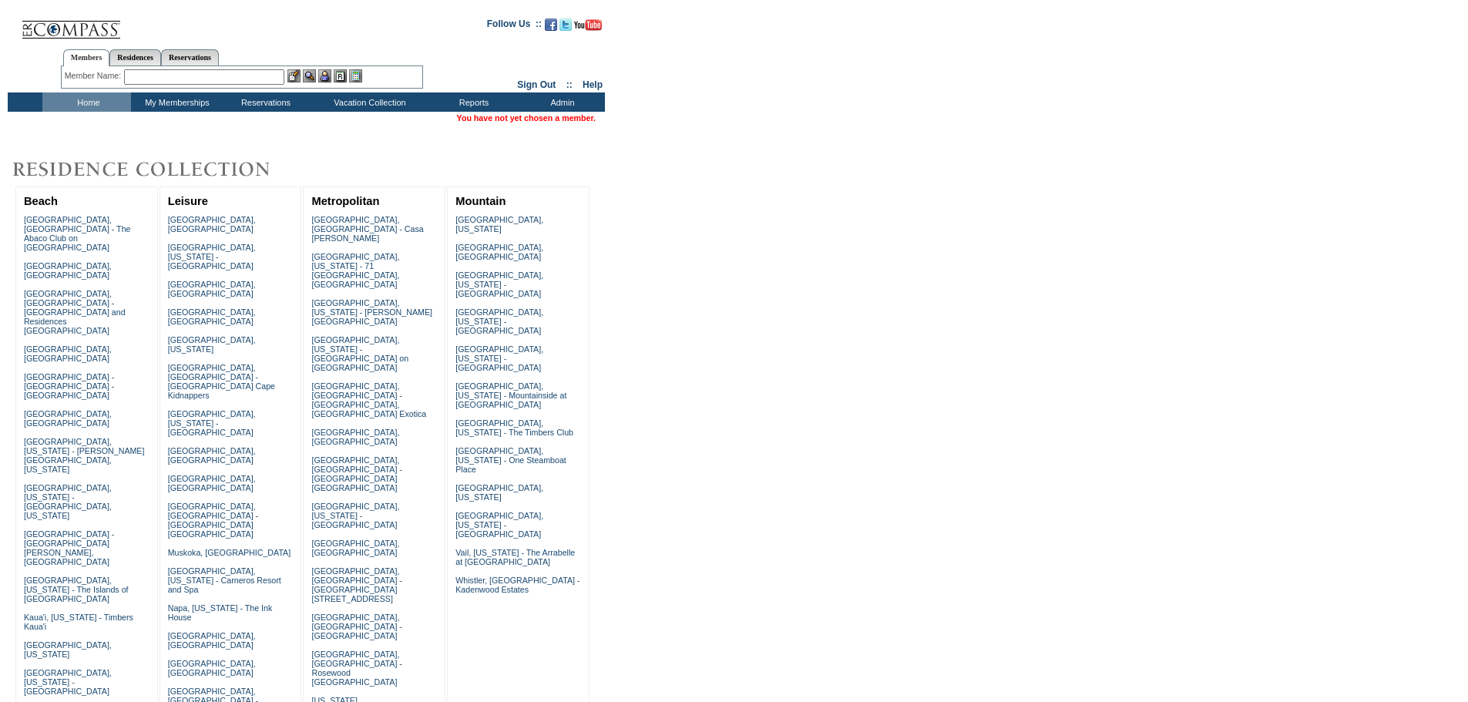  I want to click on img: b_calculator.gif, so click(355, 76).